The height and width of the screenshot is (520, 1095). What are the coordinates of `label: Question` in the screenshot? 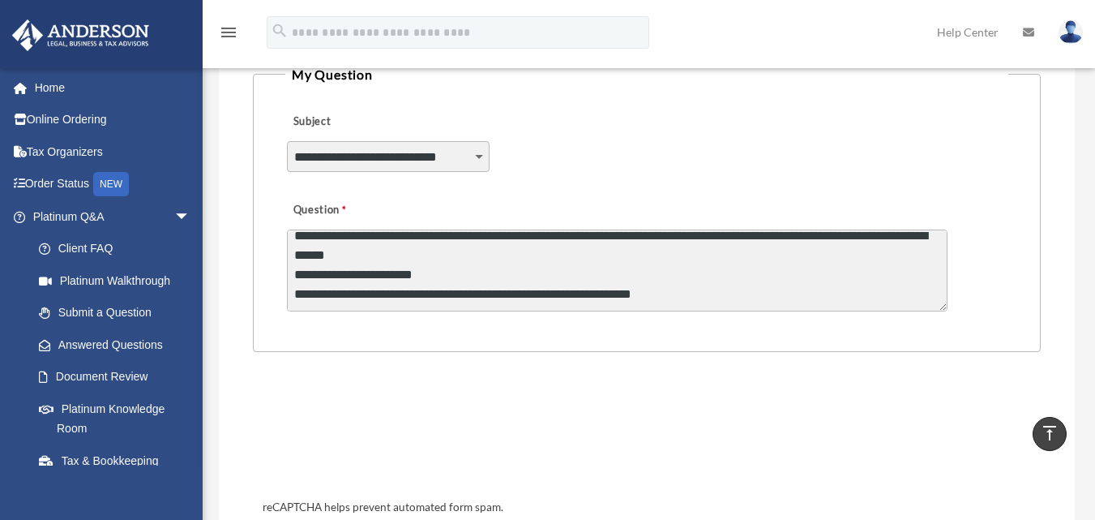 It's located at (349, 211).